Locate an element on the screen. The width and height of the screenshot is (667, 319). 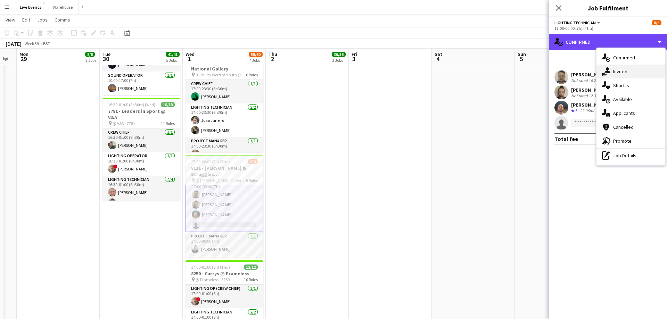
span: Lighting Technician is located at coordinates (575, 23).